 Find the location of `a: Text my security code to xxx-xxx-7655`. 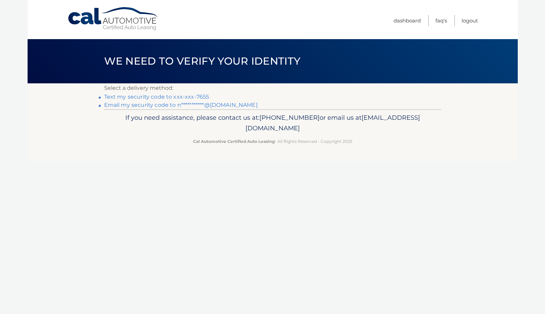

a: Text my security code to xxx-xxx-7655 is located at coordinates (157, 97).